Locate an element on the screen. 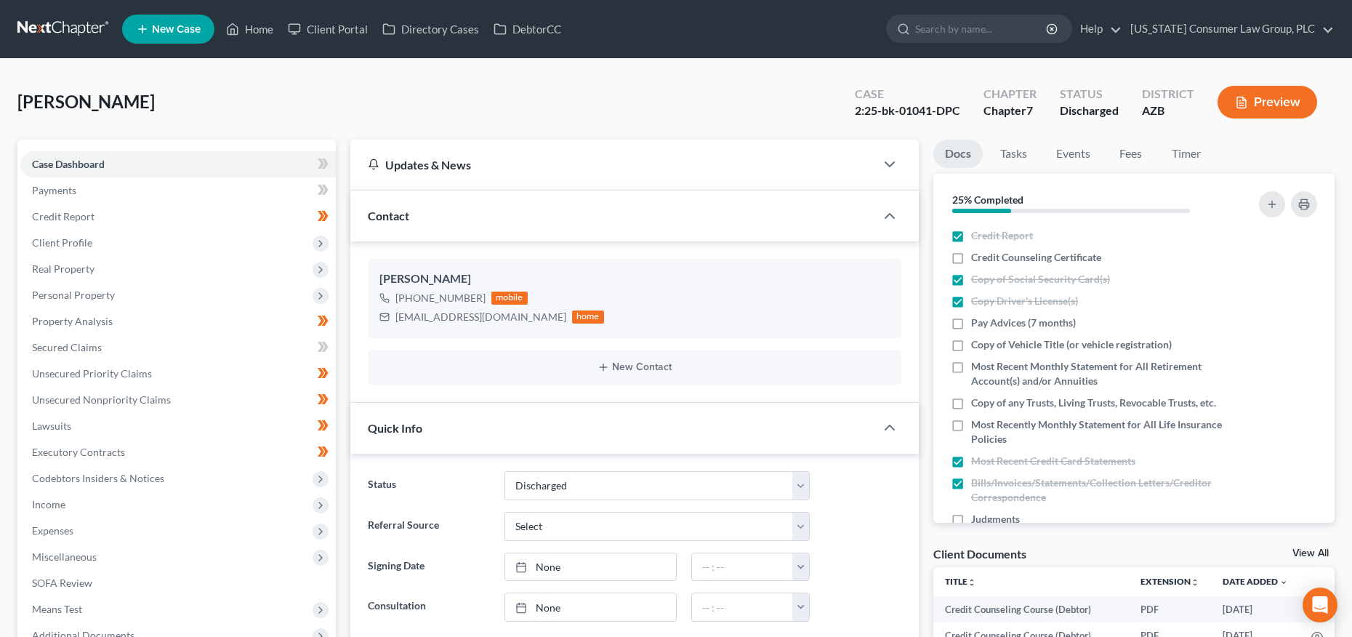 The image size is (1352, 637). div: mobile is located at coordinates (510, 298).